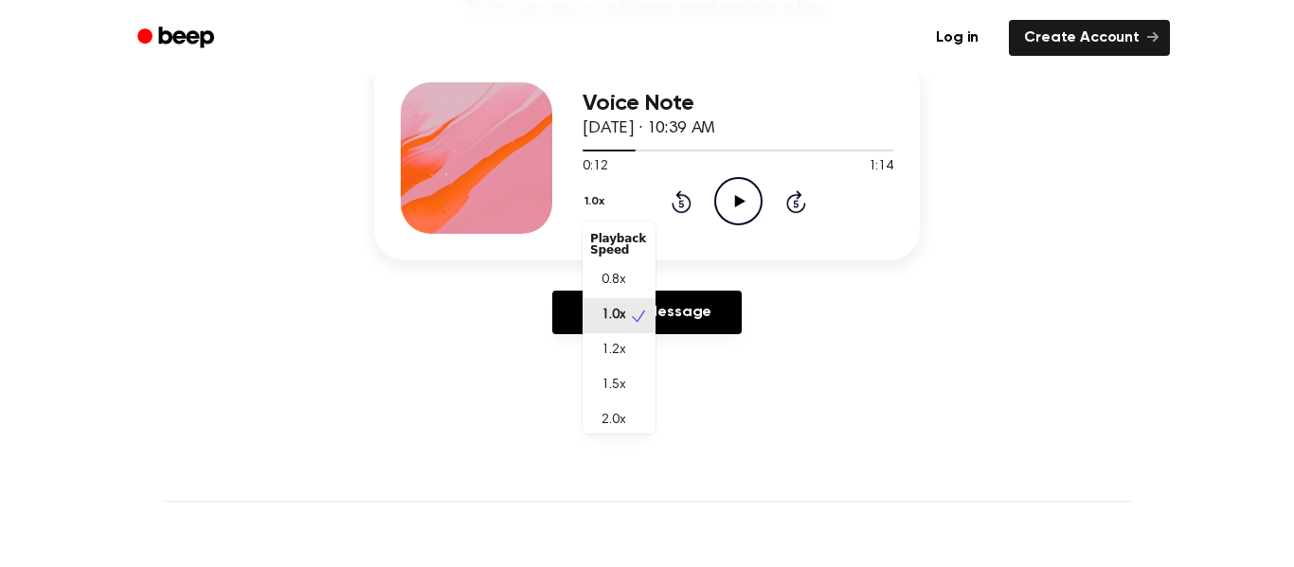 The height and width of the screenshot is (567, 1294). Describe the element at coordinates (613, 315) in the screenshot. I see `span: 1.0x` at that location.